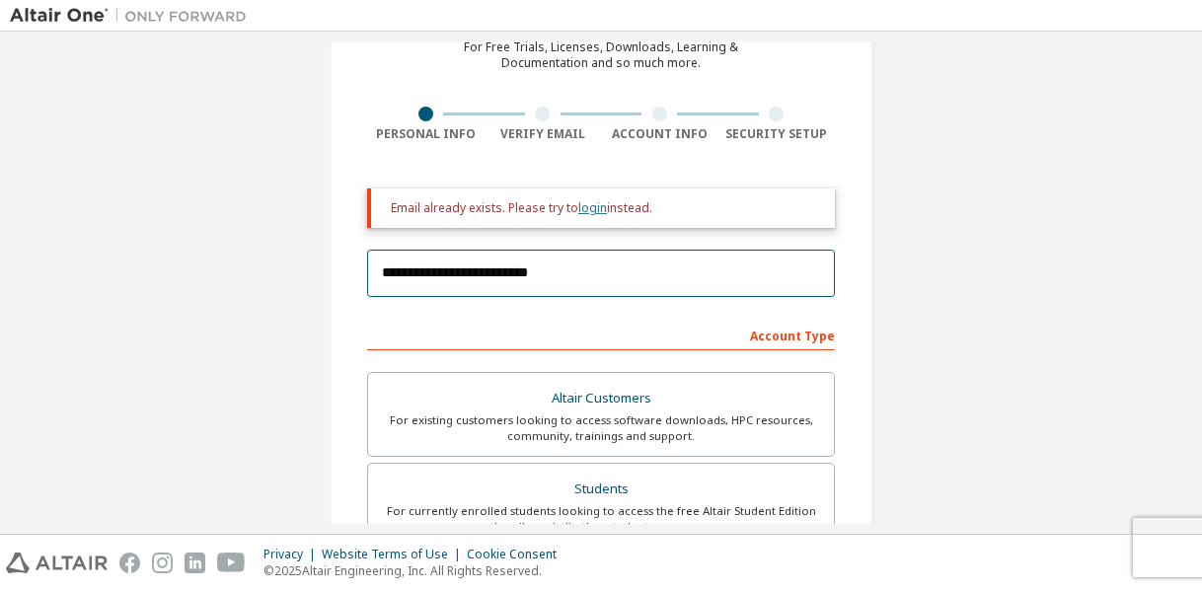 The image size is (1202, 591). What do you see at coordinates (292, 555) in the screenshot?
I see `div: Privacy` at bounding box center [292, 555].